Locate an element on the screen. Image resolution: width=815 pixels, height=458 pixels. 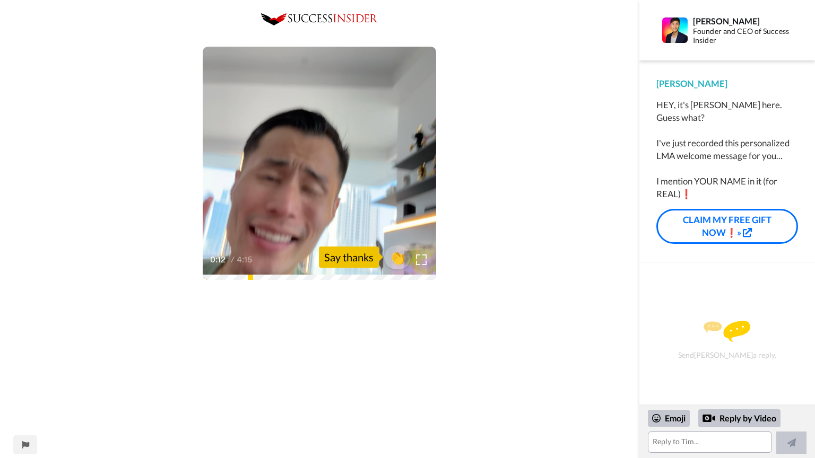
span: 4:15 is located at coordinates (246, 260).